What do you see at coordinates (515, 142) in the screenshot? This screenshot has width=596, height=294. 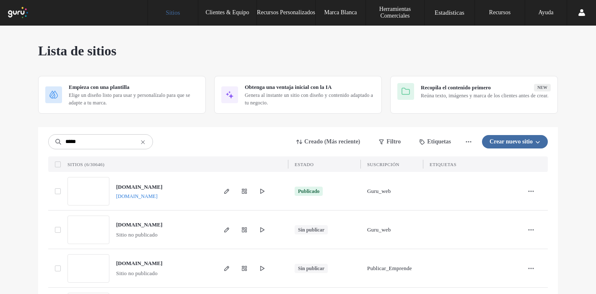 I see `button: Crear nuevo sitio` at bounding box center [515, 142].